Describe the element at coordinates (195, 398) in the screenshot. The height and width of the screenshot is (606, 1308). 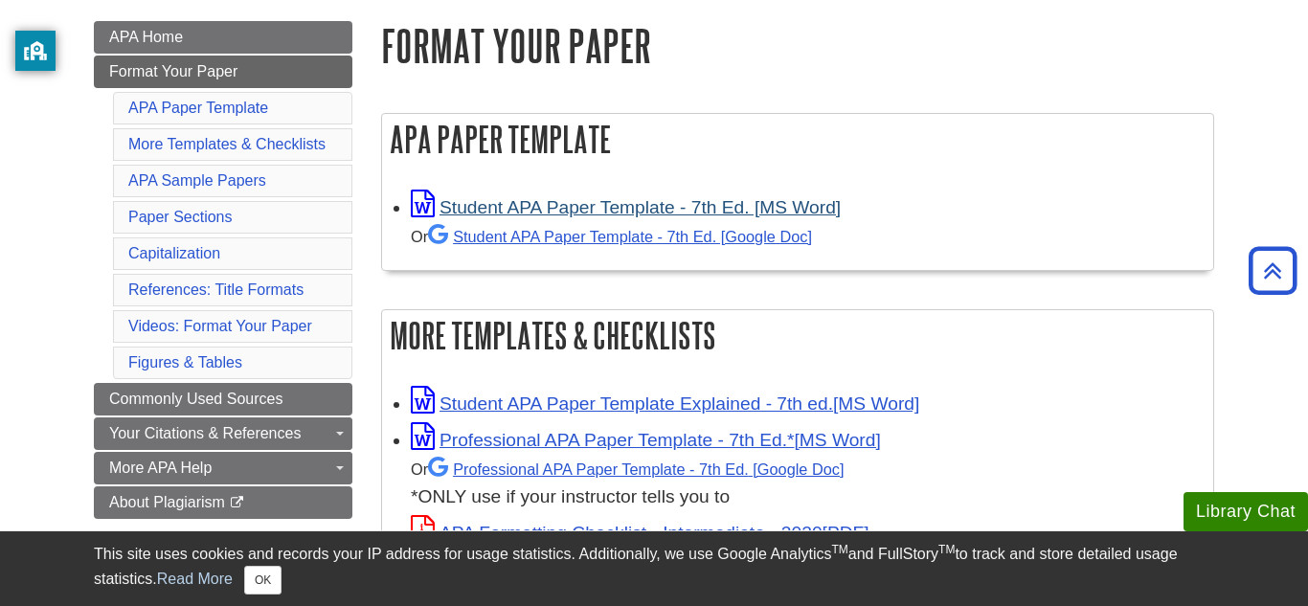
I see `span: Commonly Used Sources` at that location.